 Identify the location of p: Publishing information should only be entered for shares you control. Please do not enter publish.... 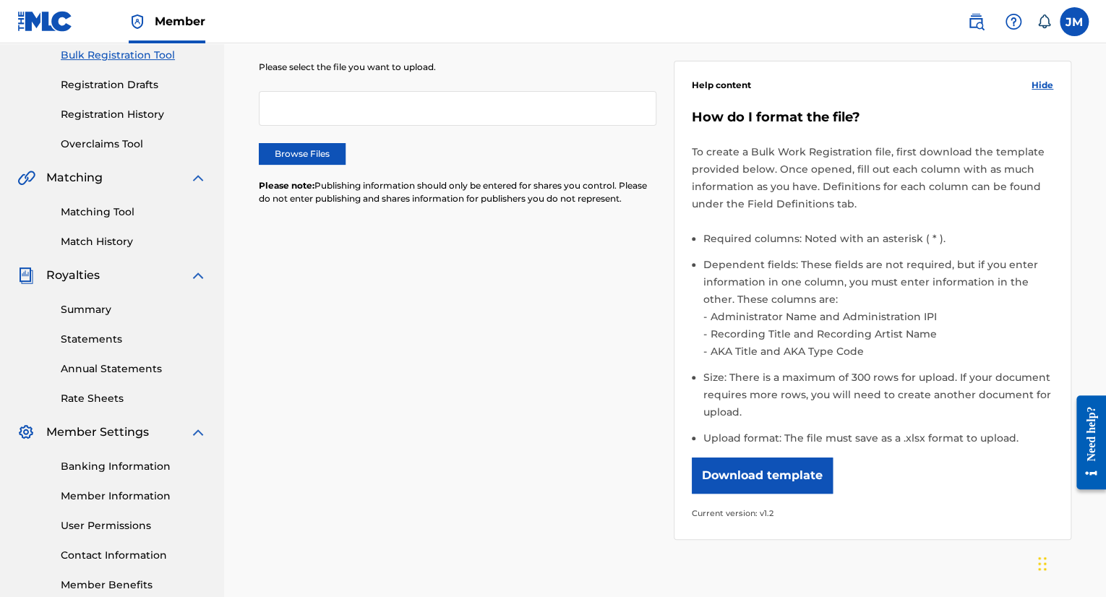
(458, 192).